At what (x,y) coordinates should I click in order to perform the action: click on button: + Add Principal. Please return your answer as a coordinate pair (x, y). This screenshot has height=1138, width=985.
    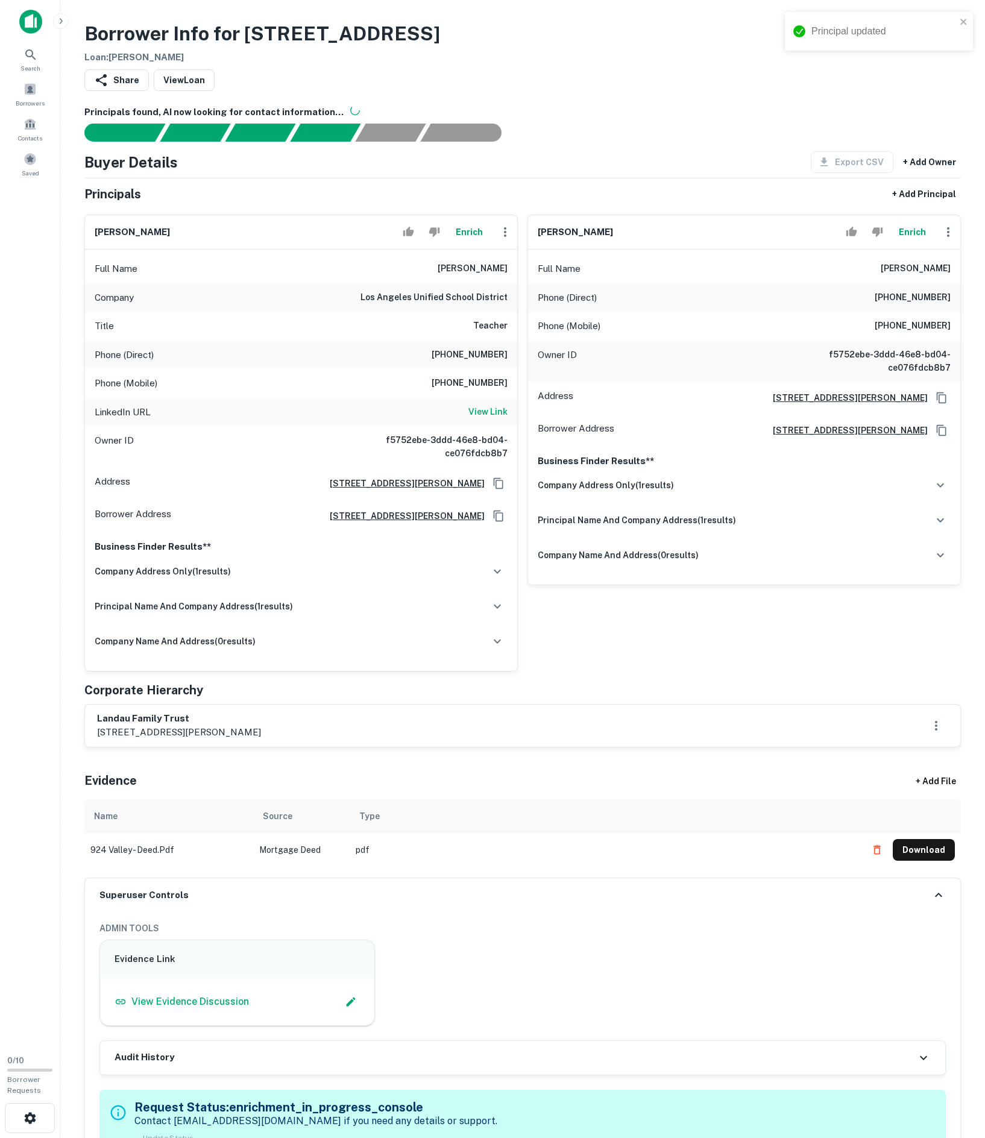
    Looking at the image, I should click on (924, 194).